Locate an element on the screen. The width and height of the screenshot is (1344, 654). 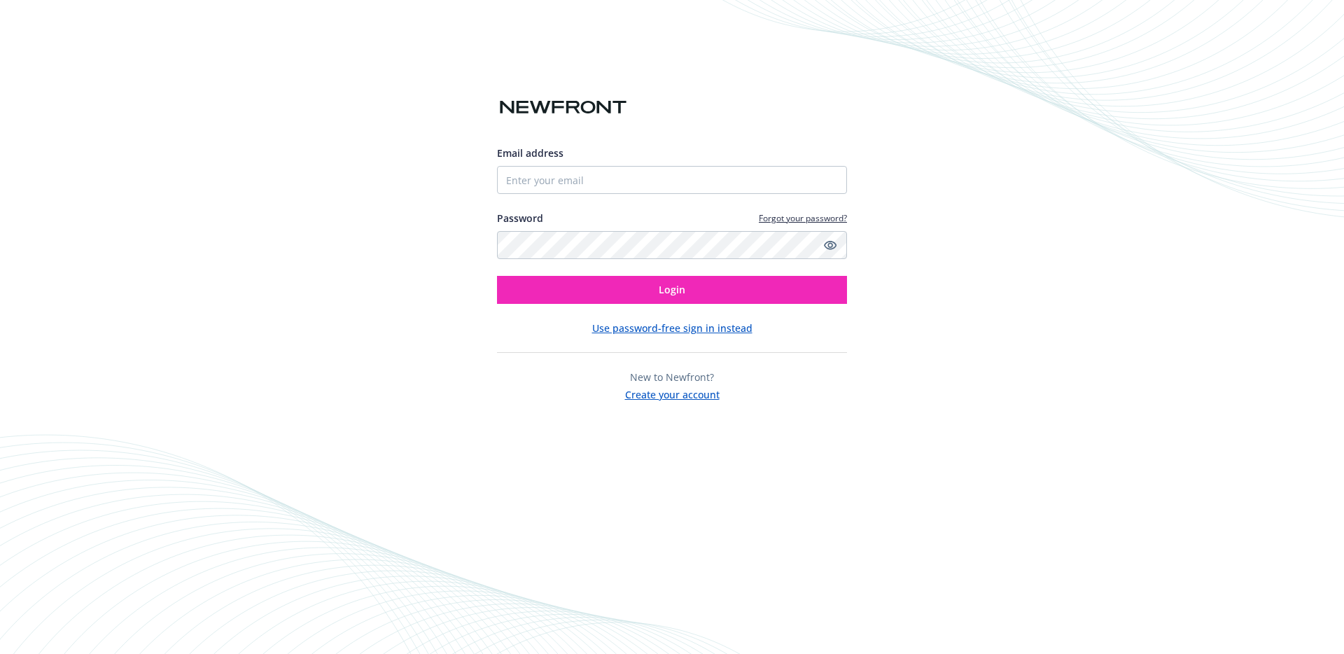
span: Email address is located at coordinates (530, 153).